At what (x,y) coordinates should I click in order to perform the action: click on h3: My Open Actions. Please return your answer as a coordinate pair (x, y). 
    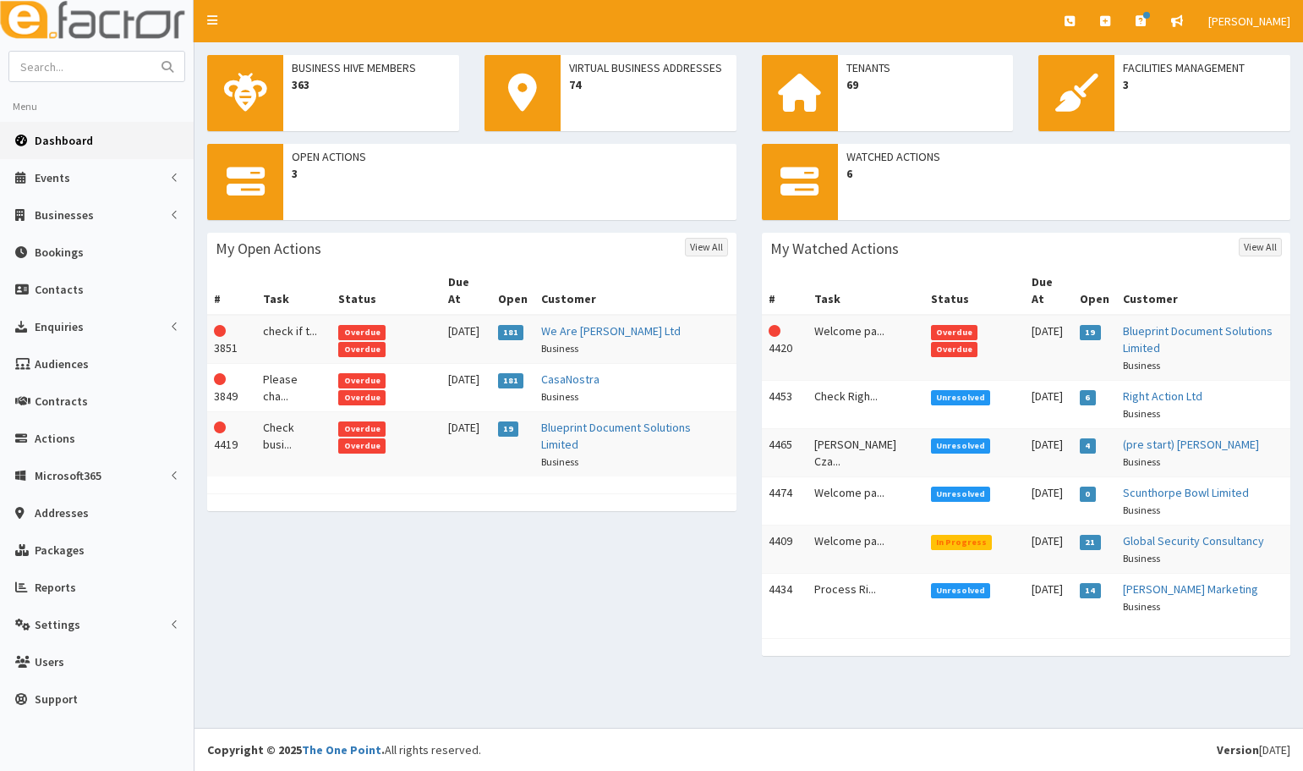
    Looking at the image, I should click on (268, 249).